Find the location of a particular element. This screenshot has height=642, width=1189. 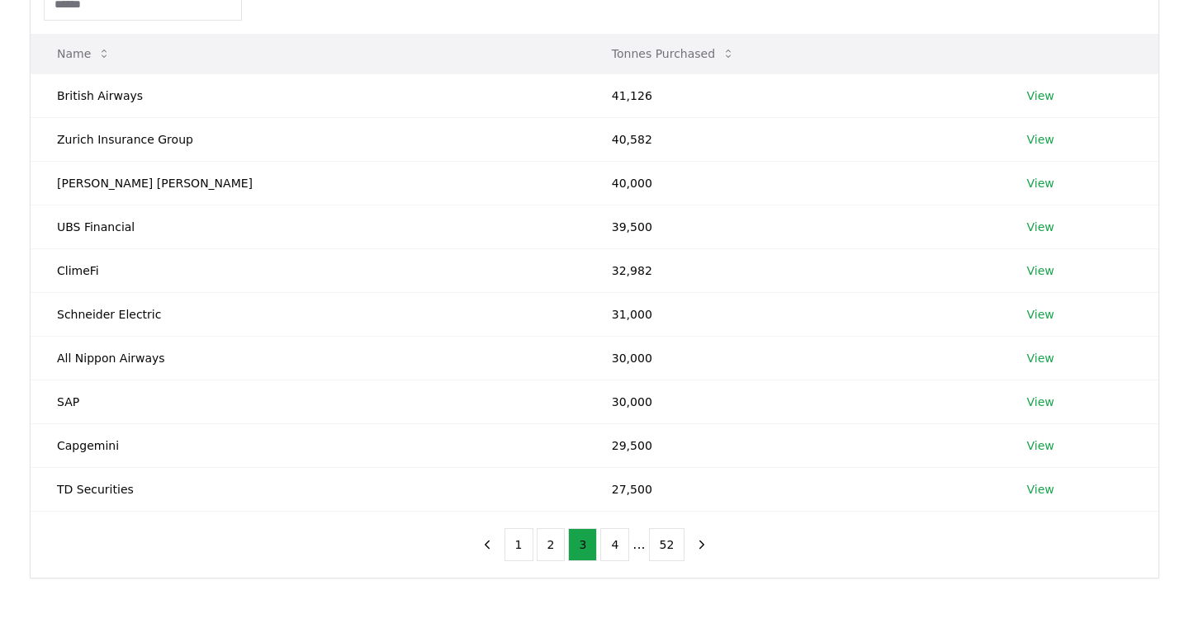

button: 1 is located at coordinates (519, 545).